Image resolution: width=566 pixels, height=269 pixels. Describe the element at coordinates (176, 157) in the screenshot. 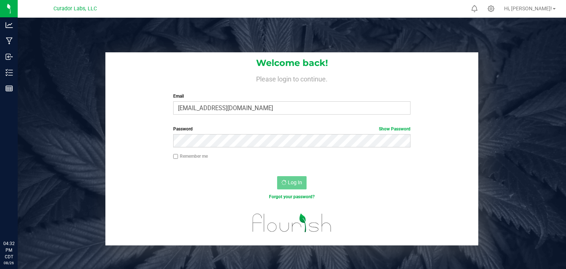

I see `input: Remember me` at that location.